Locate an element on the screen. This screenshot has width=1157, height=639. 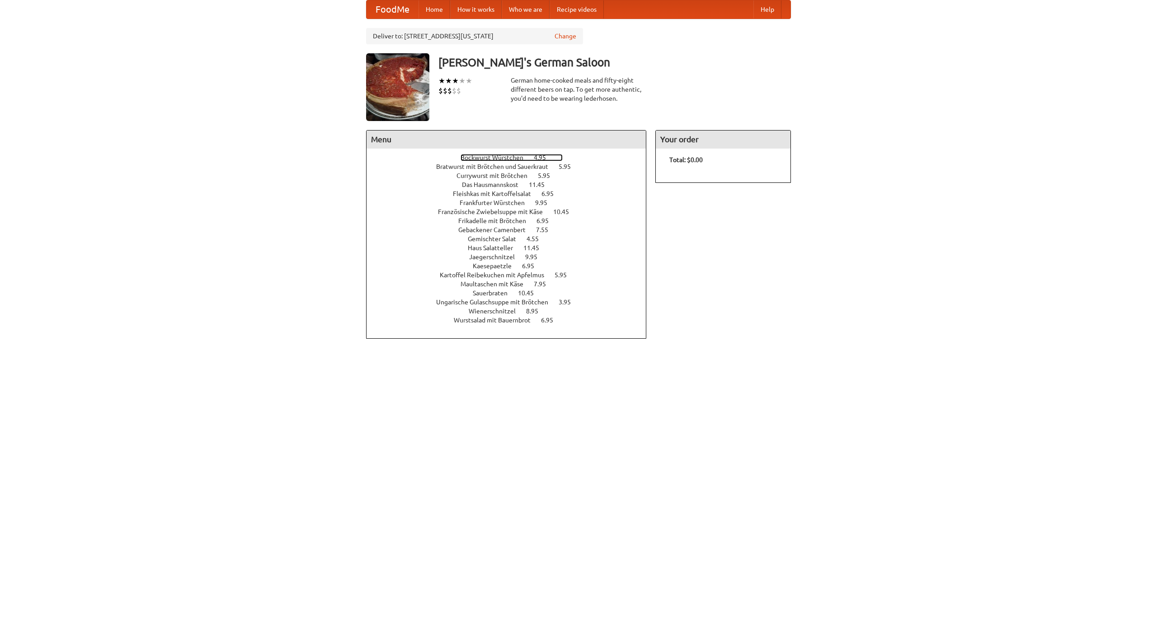
span: Gemischter Salat is located at coordinates (496, 239).